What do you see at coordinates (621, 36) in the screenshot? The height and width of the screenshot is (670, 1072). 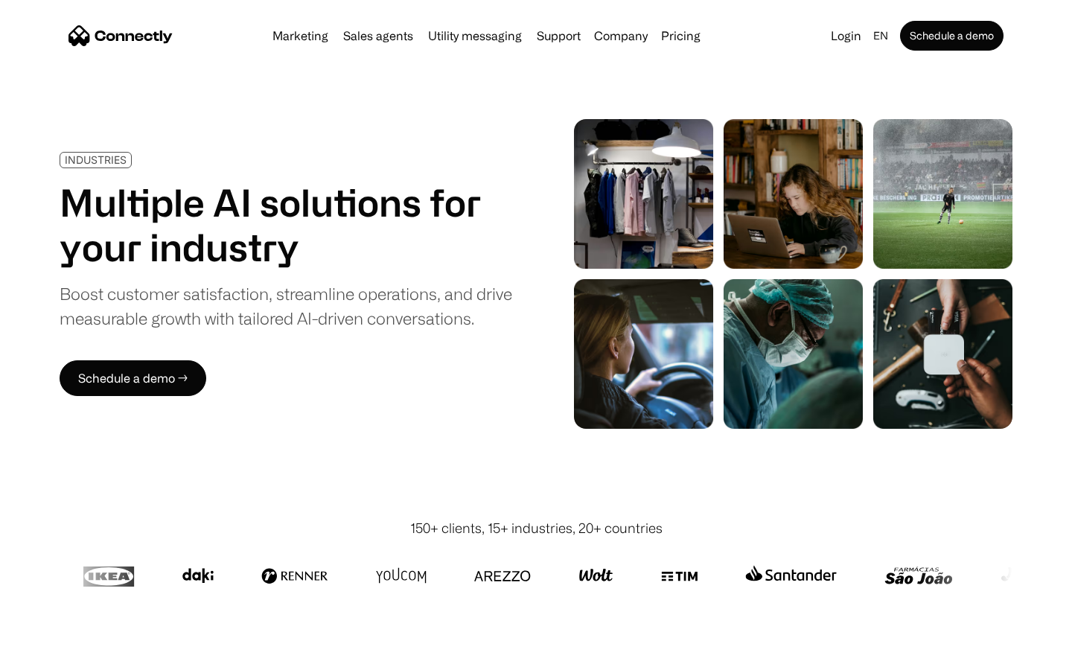 I see `div: Company` at bounding box center [621, 36].